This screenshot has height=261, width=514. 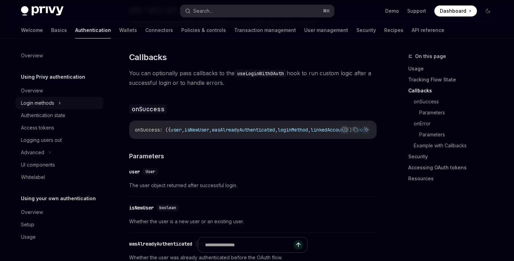 What do you see at coordinates (453, 168) in the screenshot?
I see `a: Accessing OAuth tokens` at bounding box center [453, 168].